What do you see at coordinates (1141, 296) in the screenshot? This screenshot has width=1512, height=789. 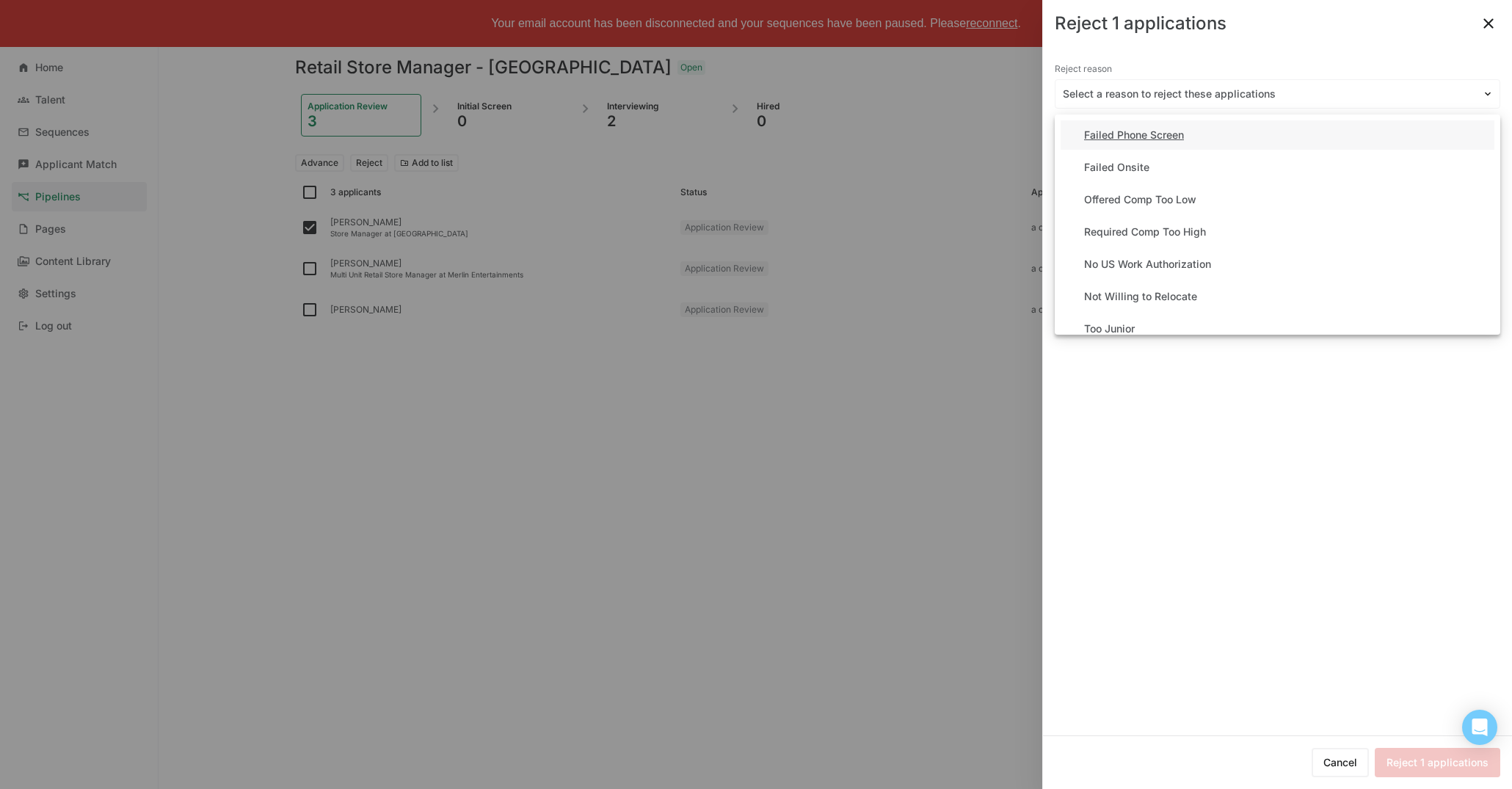 I see `div: Not Willing to Relocate` at bounding box center [1141, 296].